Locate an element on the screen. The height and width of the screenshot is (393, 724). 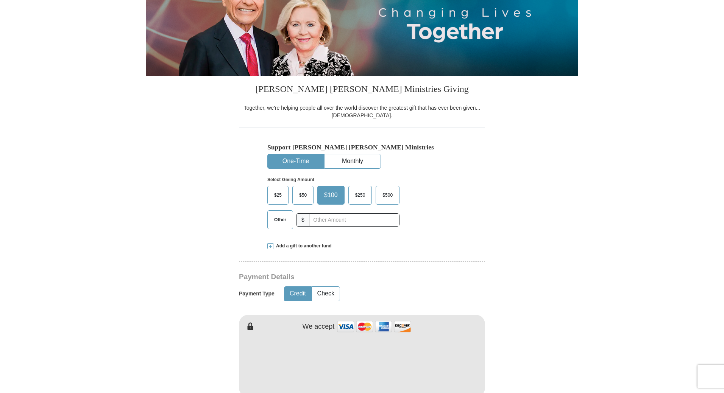
h5: Payment Type is located at coordinates (257, 294).